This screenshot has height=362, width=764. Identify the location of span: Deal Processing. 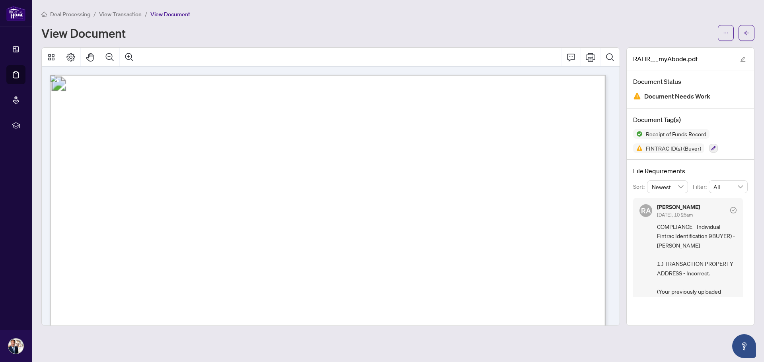
(70, 14).